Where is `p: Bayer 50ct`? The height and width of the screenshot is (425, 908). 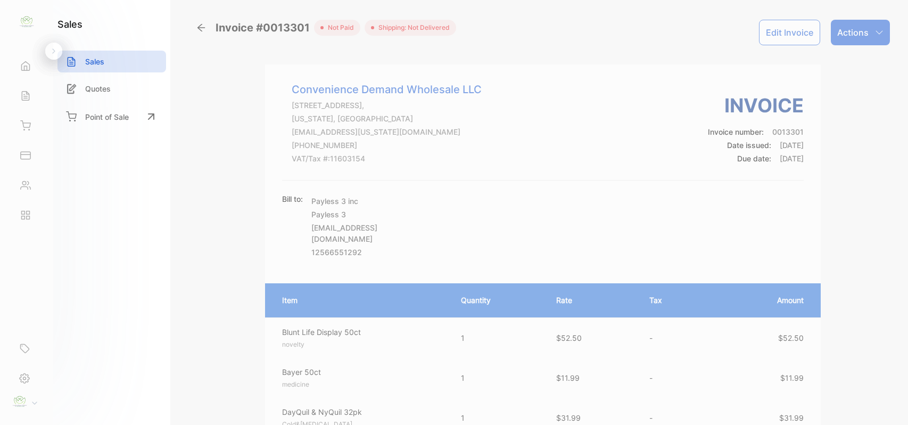 p: Bayer 50ct is located at coordinates (362, 372).